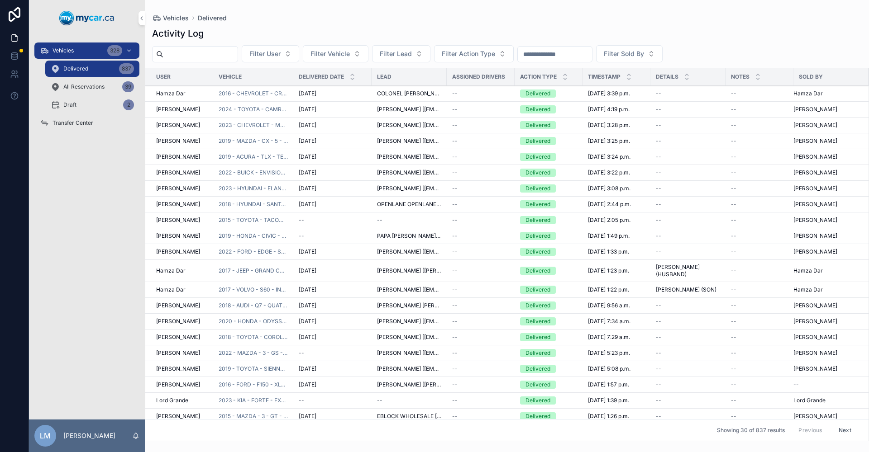  Describe the element at coordinates (253, 236) in the screenshot. I see `span: 2019 - HONDA - CIVIC - LX - 251342` at that location.